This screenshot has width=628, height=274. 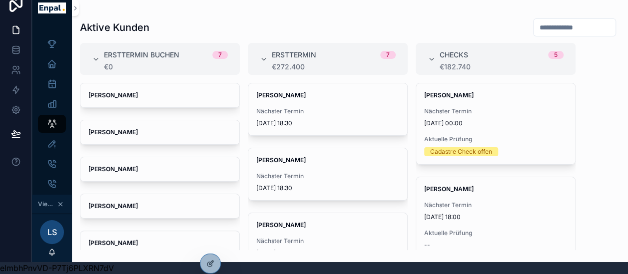 What do you see at coordinates (461, 152) in the screenshot?
I see `div: Cadastre Check offen` at bounding box center [461, 152].